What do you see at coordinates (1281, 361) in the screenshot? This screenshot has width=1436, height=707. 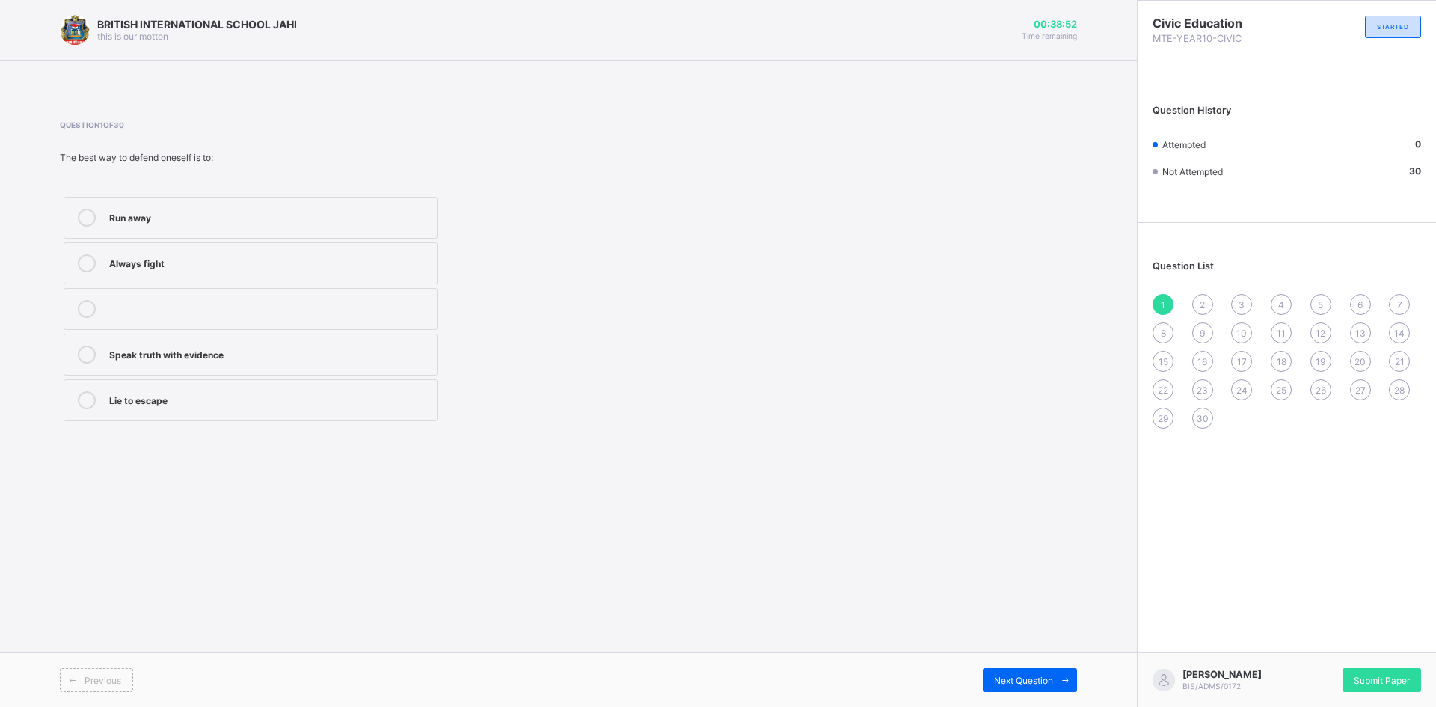 I see `span: 18` at bounding box center [1281, 361].